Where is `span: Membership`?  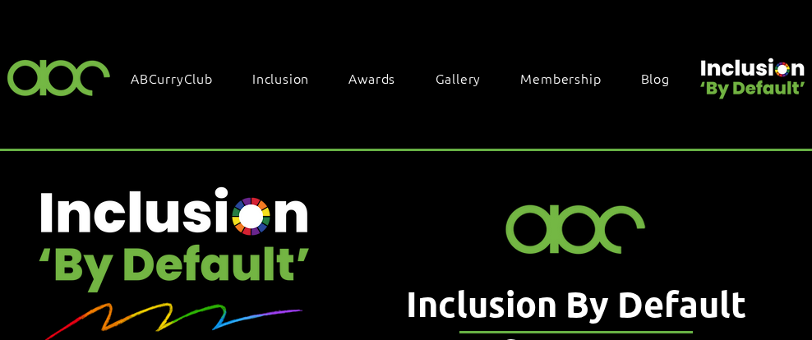
span: Membership is located at coordinates (561, 78).